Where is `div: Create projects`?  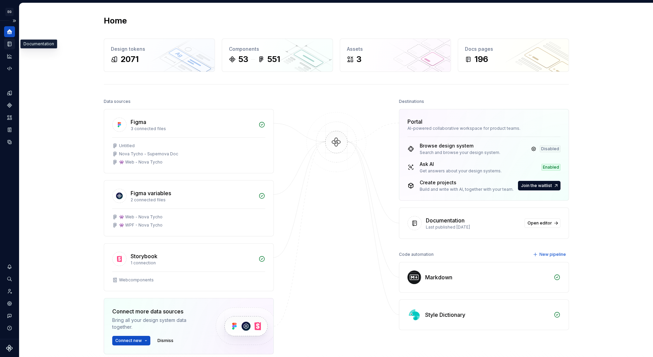
div: Create projects is located at coordinates (467, 182).